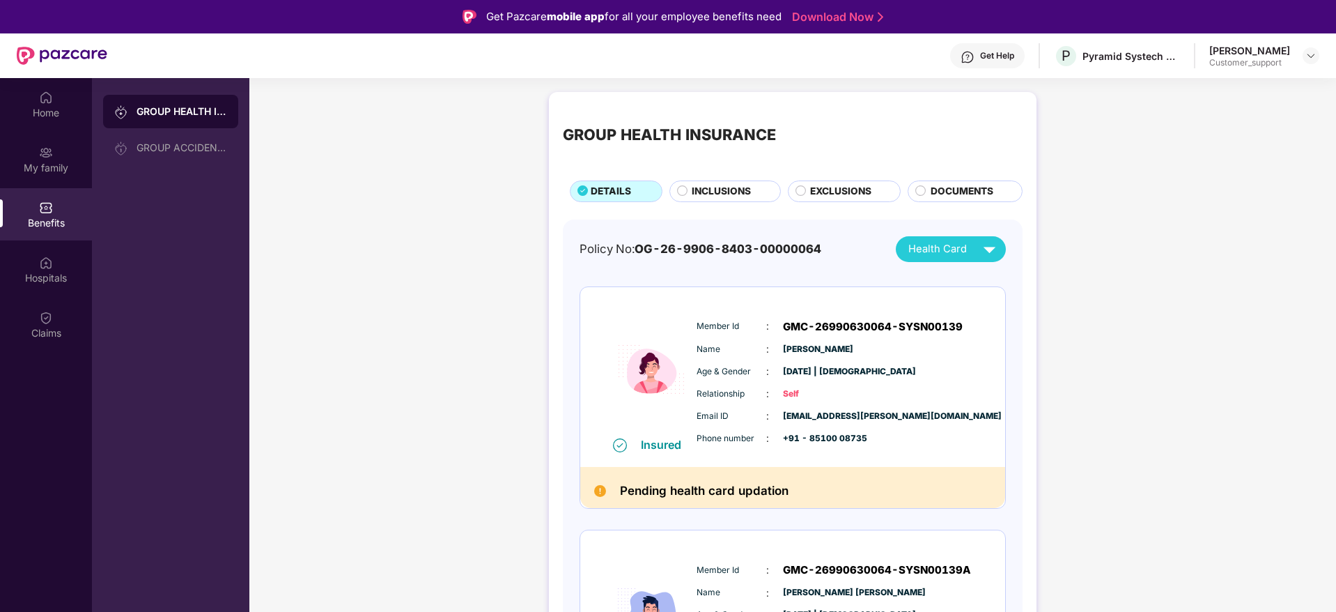 Image resolution: width=1336 pixels, height=612 pixels. Describe the element at coordinates (576, 16) in the screenshot. I see `strong: mobile app` at that location.